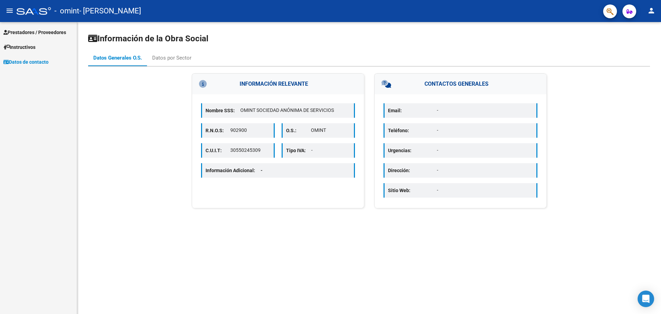 The width and height of the screenshot is (661, 314). I want to click on p: OMINT, so click(330, 130).